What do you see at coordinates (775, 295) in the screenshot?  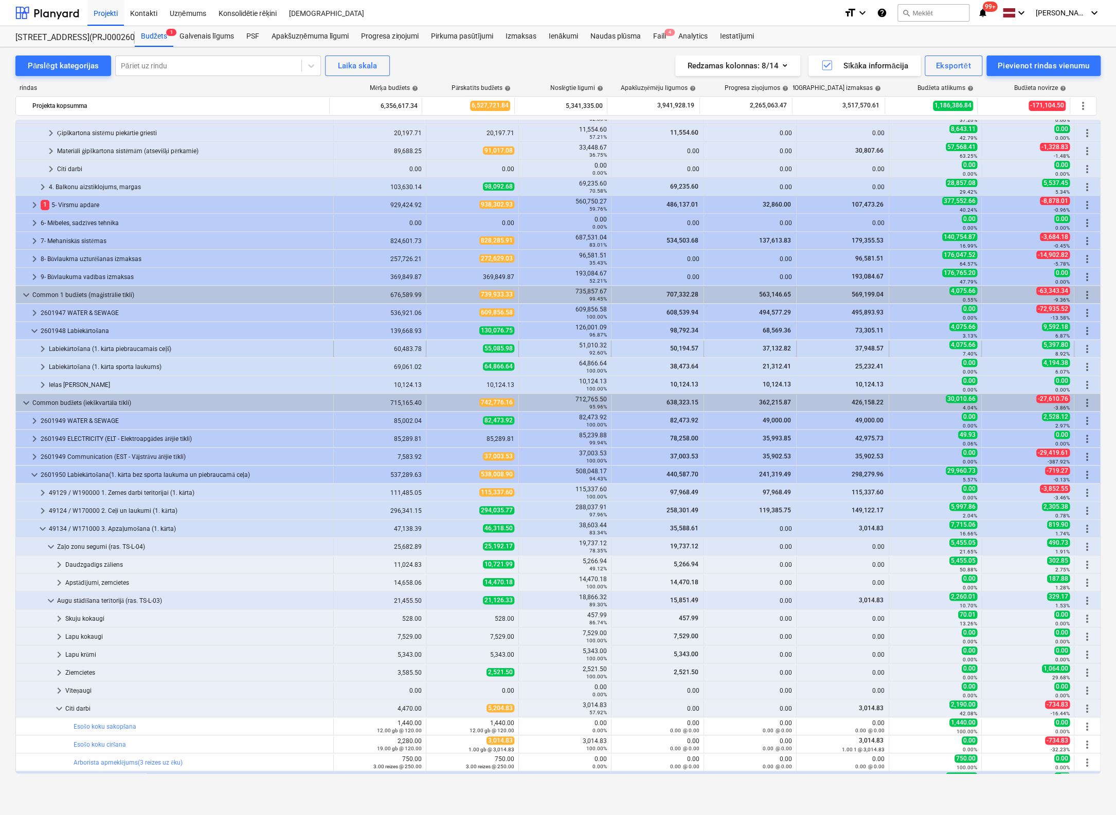 I see `span: 563,146.65` at bounding box center [775, 295].